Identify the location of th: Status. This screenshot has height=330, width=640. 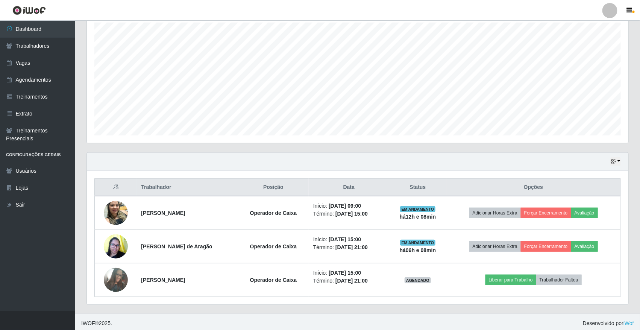
(418, 187).